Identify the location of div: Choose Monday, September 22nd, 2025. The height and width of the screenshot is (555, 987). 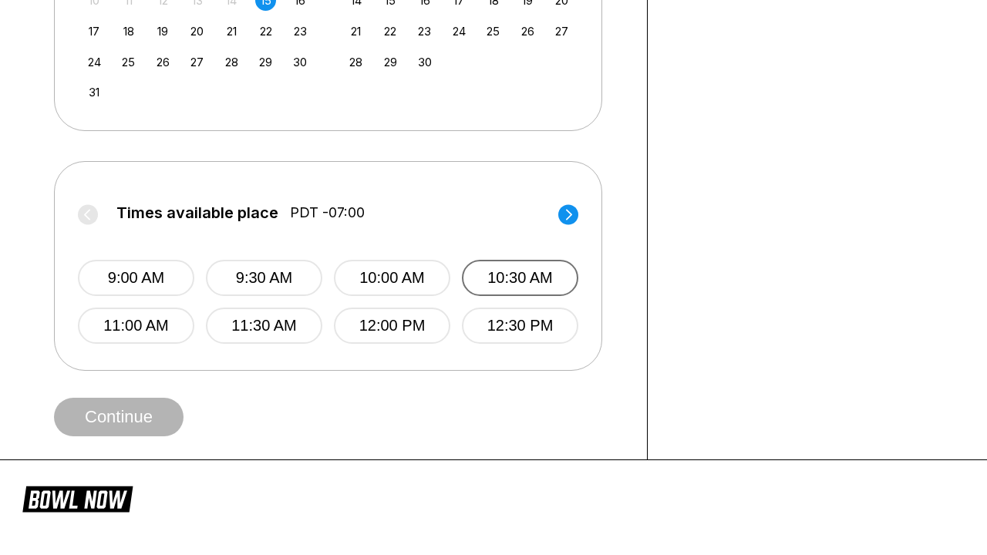
(390, 31).